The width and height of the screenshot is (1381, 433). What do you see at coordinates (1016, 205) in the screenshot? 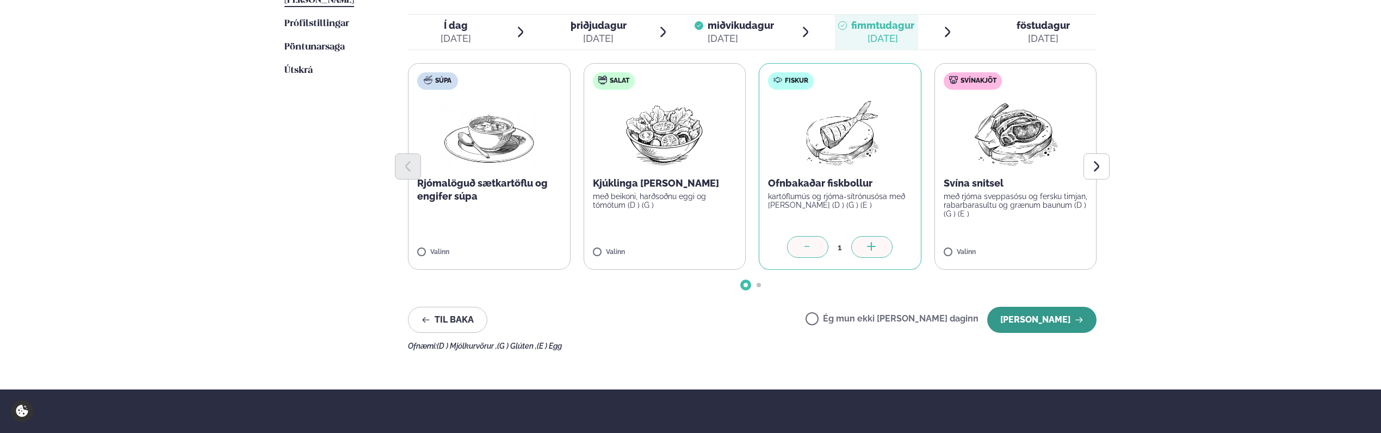
I see `p: með rjóma sveppasósu og fersku timjan, rabarbarasultu og grænum baunum (D ) (G ) (E )` at bounding box center [1016, 205].